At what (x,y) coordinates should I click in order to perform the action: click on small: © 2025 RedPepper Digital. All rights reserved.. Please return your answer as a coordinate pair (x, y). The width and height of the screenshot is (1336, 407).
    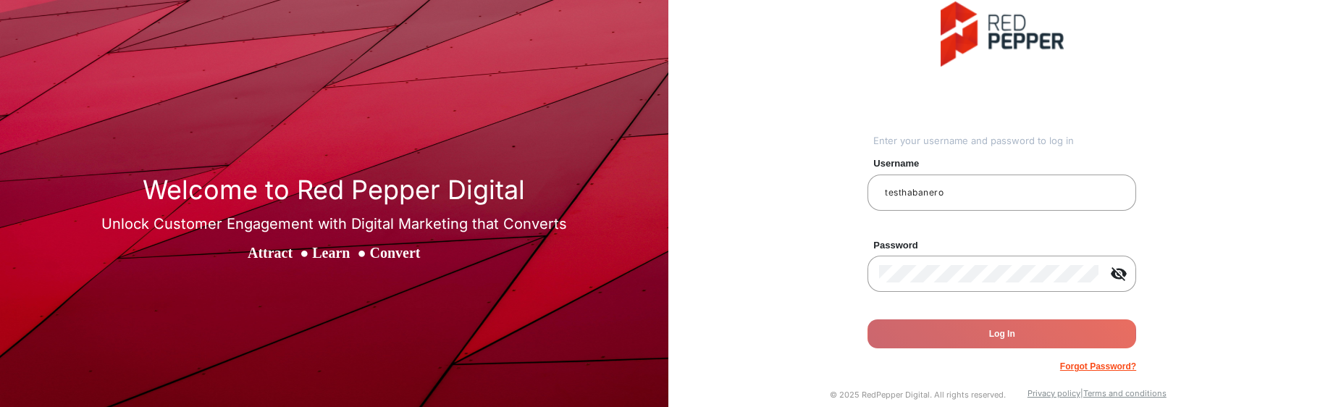
    Looking at the image, I should click on (917, 395).